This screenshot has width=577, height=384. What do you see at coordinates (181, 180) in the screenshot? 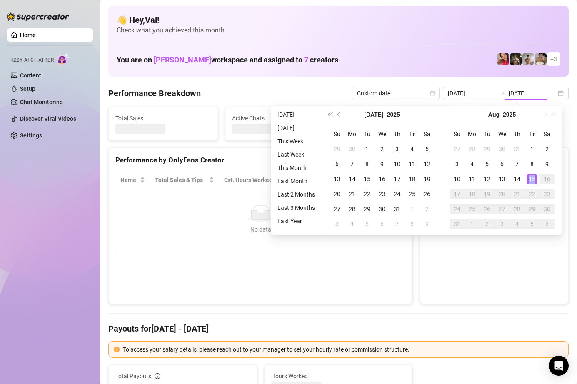
I see `span: Total Sales & Tips` at bounding box center [181, 180].